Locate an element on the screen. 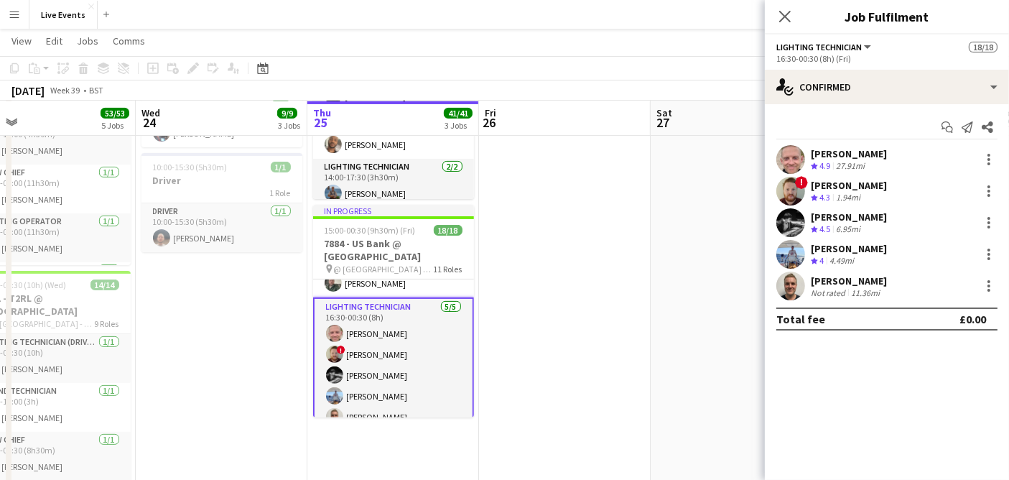 Image resolution: width=1009 pixels, height=480 pixels. span: 9/9 is located at coordinates (287, 113).